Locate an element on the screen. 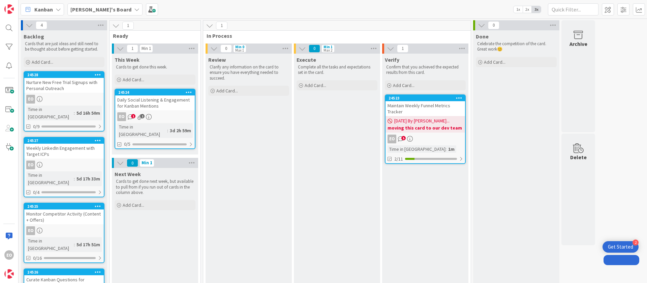  div: Daily Social Listening & Engagement for Kanban Mentions is located at coordinates (155, 103).